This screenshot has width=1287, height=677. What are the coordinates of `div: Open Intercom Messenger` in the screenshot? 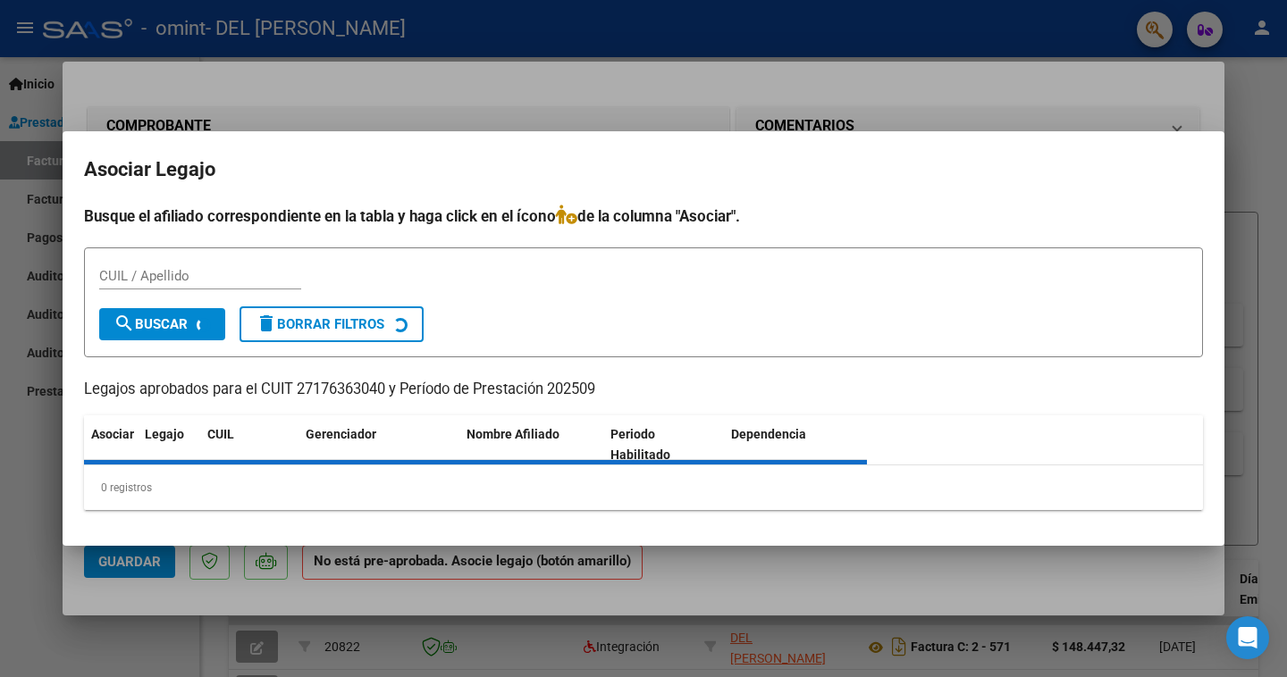 It's located at (1247, 638).